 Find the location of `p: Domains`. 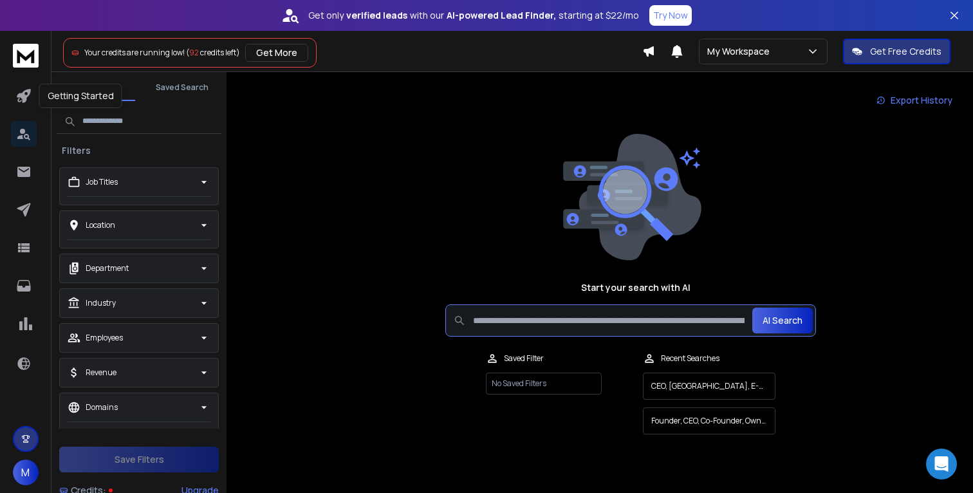

p: Domains is located at coordinates (102, 407).